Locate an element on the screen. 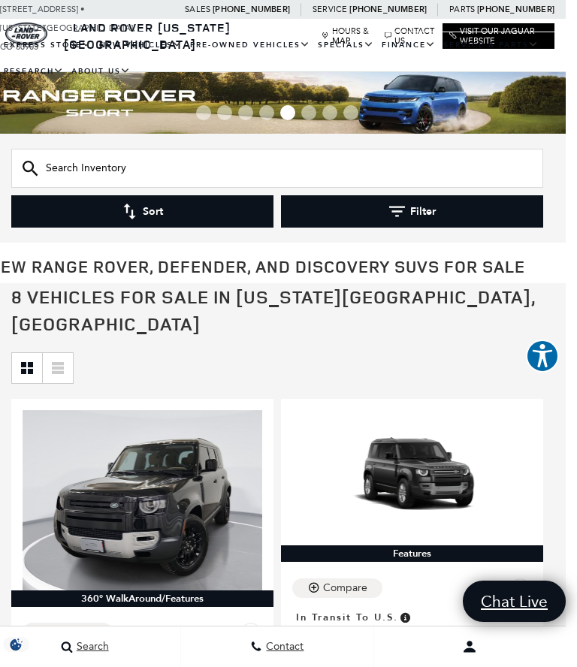 This screenshot has height=667, width=577. input: Search Inventory is located at coordinates (277, 168).